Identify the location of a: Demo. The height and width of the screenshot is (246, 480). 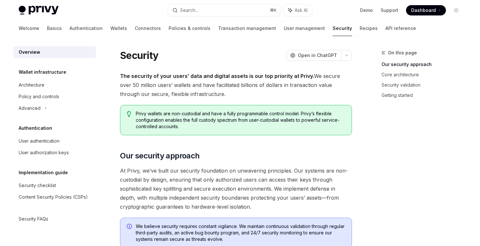
(367, 10).